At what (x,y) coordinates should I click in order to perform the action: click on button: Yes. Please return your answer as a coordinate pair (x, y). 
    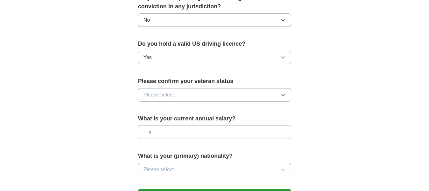
    Looking at the image, I should click on (215, 57).